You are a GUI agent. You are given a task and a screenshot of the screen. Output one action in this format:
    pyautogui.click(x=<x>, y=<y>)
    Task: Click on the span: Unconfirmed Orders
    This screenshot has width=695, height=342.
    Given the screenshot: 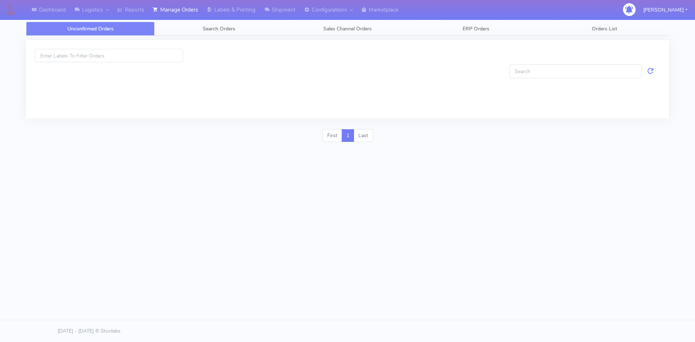 What is the action you would take?
    pyautogui.click(x=90, y=29)
    